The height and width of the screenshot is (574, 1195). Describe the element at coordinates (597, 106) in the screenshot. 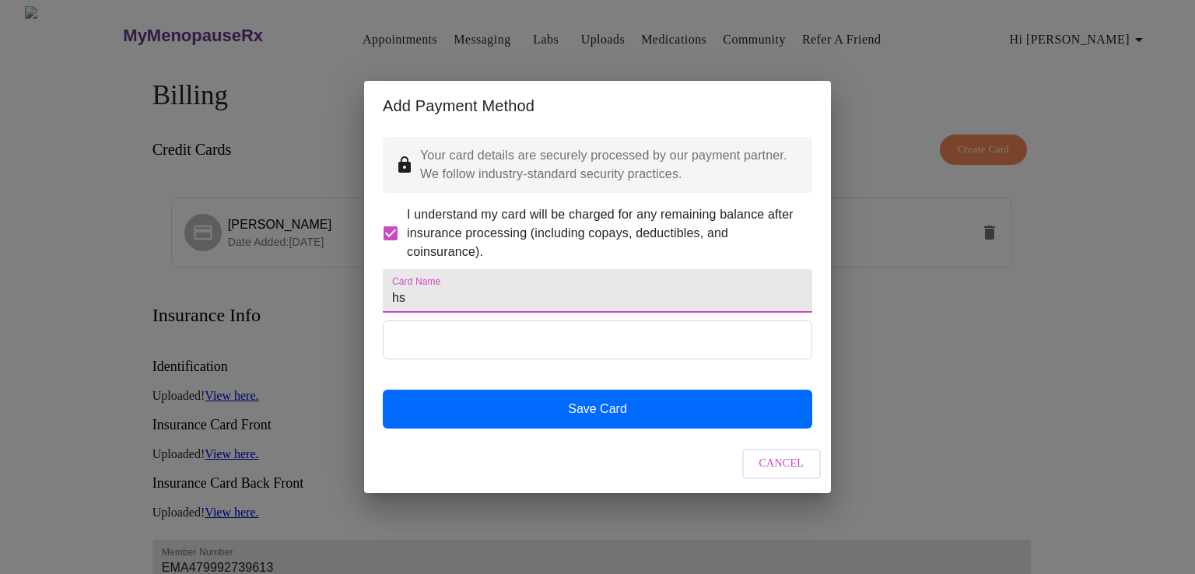

I see `h2: Add Payment Method` at that location.